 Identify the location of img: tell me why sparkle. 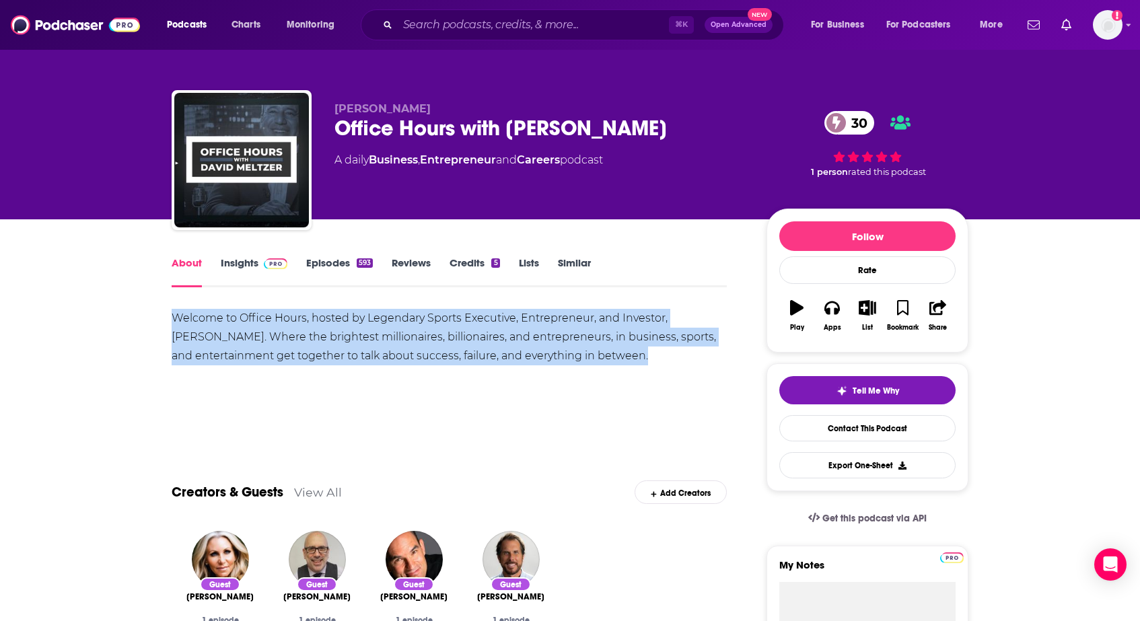
(842, 391).